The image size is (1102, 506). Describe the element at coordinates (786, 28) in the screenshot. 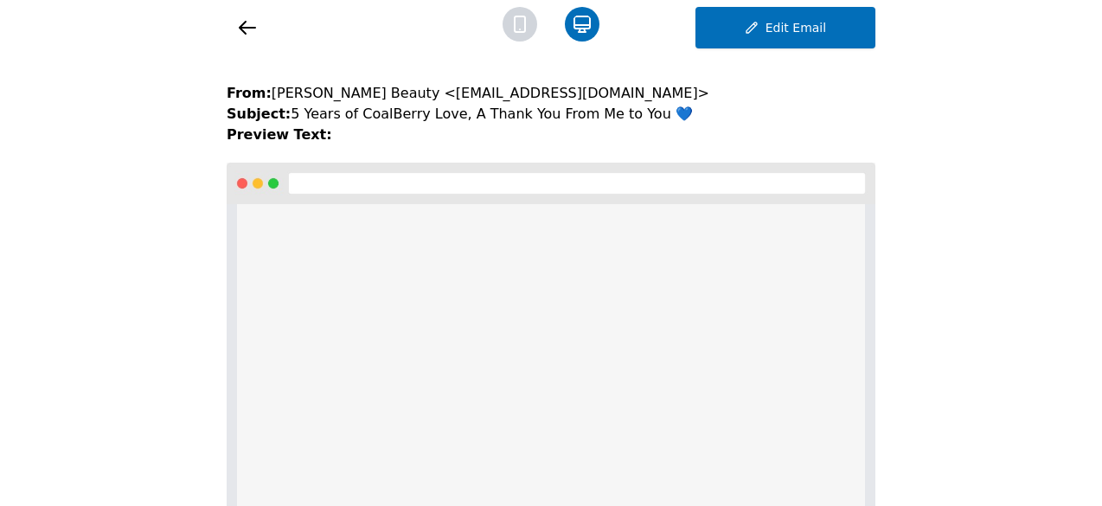

I see `button: Edit Email` at that location.